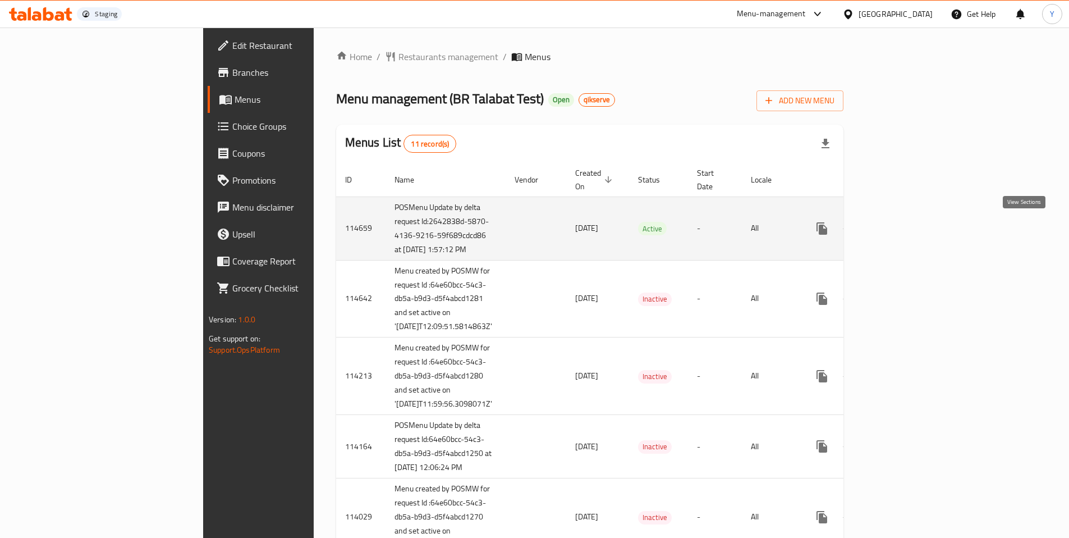 This screenshot has width=1069, height=538. What do you see at coordinates (295, 72) in the screenshot?
I see `a: Branches` at bounding box center [295, 72].